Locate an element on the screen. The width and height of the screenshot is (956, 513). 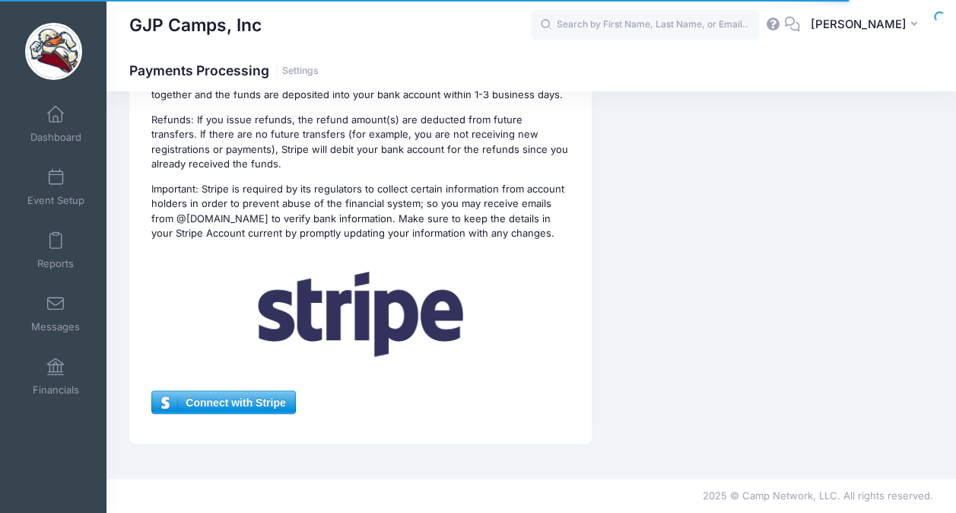
a: Event Setup is located at coordinates (56, 187).